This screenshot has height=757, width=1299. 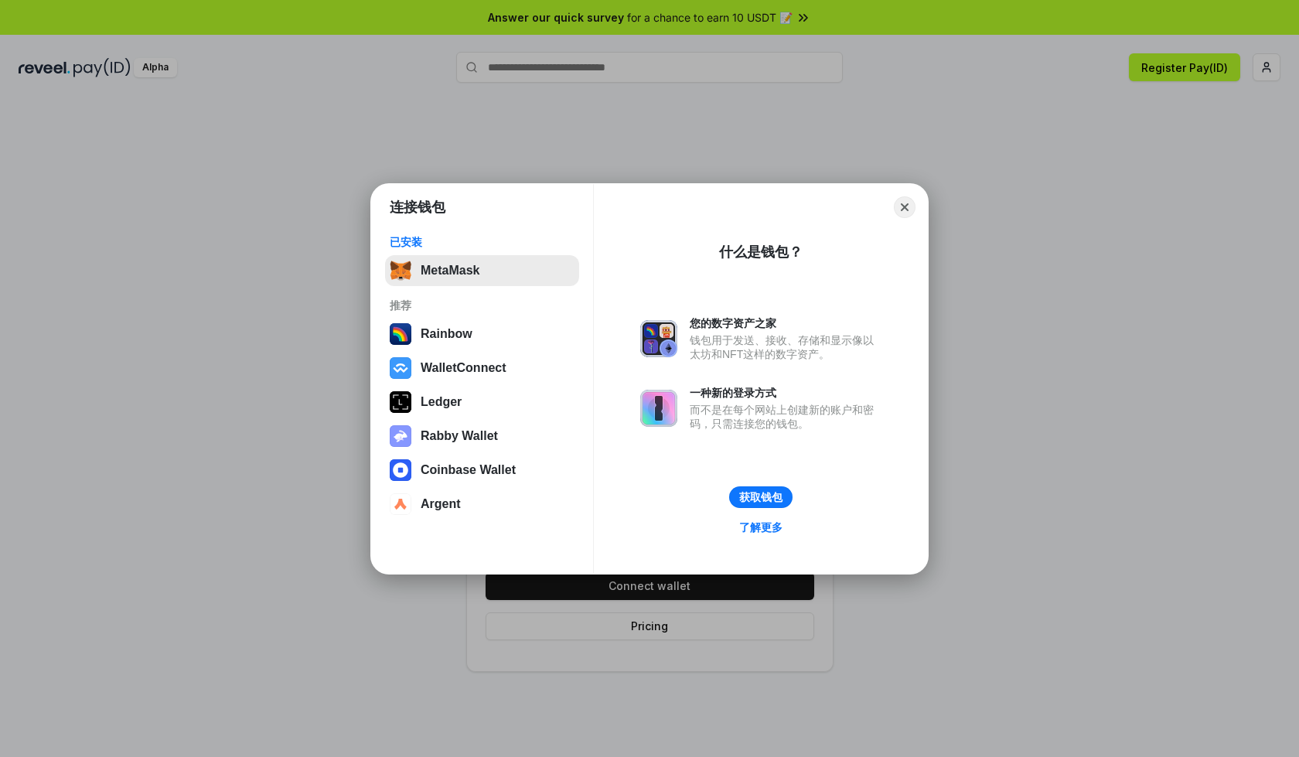 I want to click on h1: 连接钱包, so click(x=417, y=207).